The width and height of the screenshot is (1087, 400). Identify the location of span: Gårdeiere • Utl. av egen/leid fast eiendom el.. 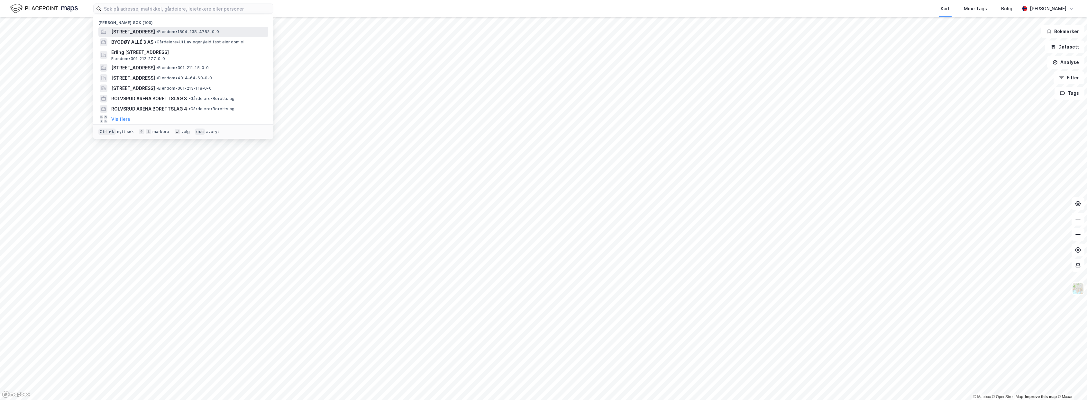
(200, 42).